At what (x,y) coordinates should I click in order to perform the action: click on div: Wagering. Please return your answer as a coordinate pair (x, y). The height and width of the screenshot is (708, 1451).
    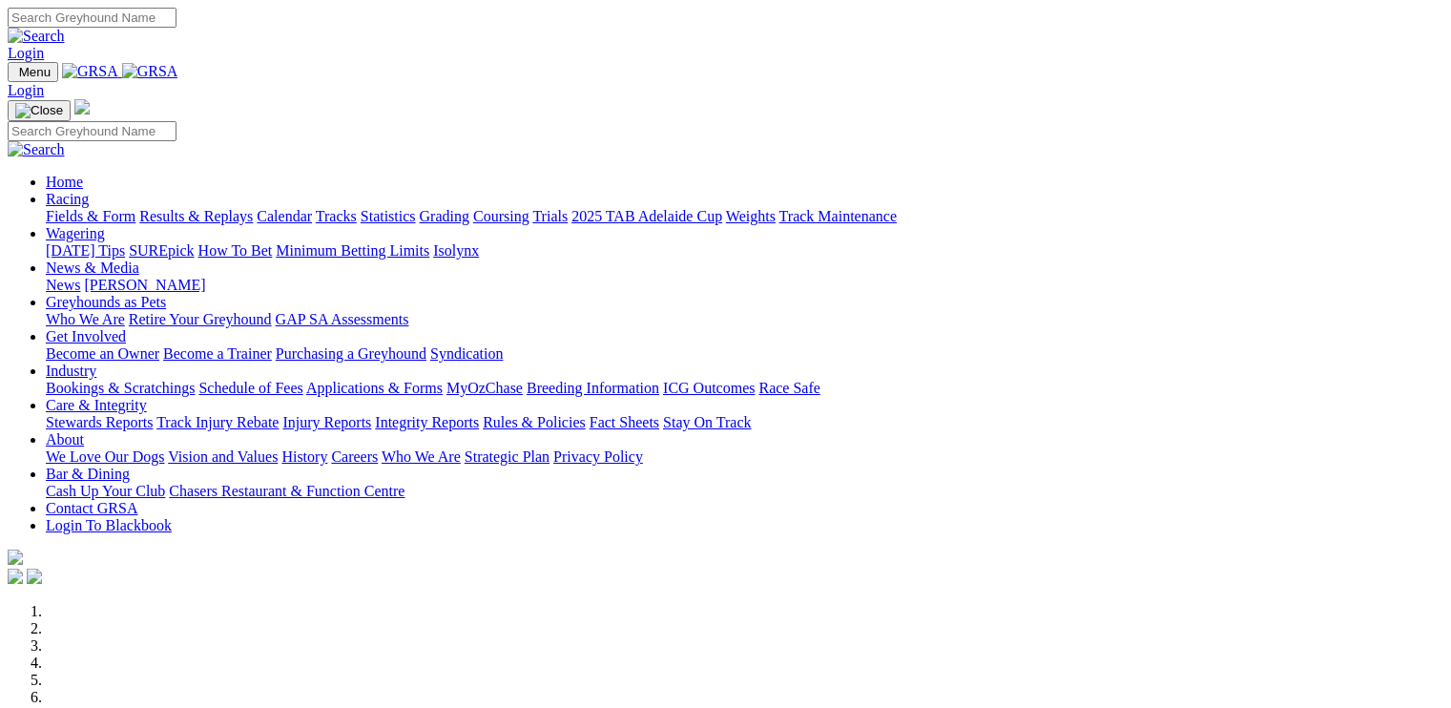
    Looking at the image, I should click on (744, 251).